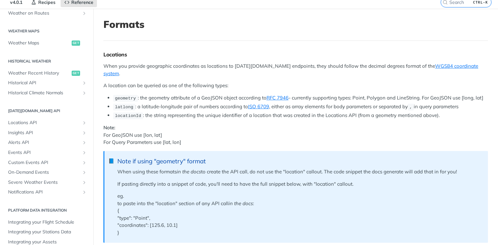 This screenshot has height=245, width=498. Describe the element at coordinates (84, 13) in the screenshot. I see `button: Show subpages for Weather on Routes` at that location.